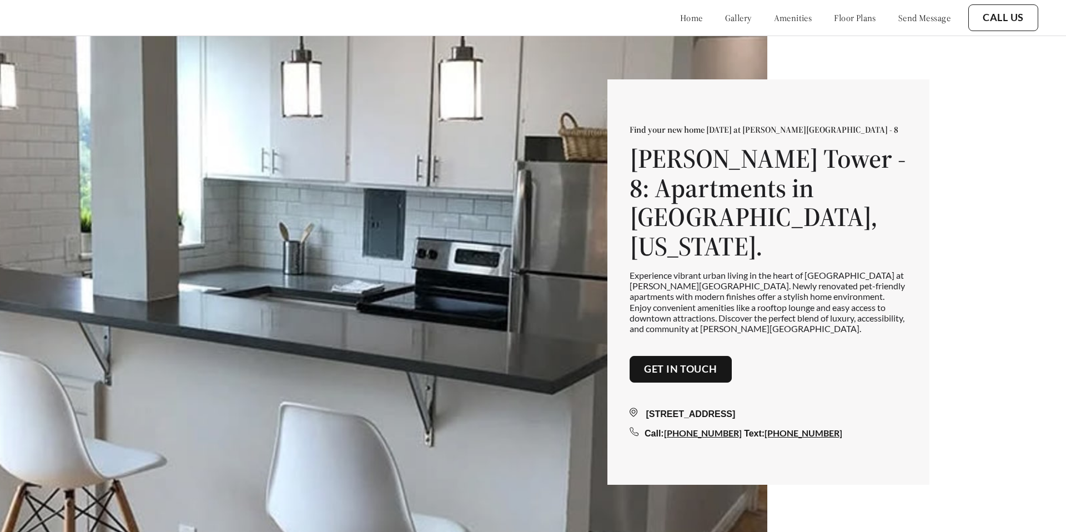 The width and height of the screenshot is (1066, 532). I want to click on a: gallery, so click(739, 18).